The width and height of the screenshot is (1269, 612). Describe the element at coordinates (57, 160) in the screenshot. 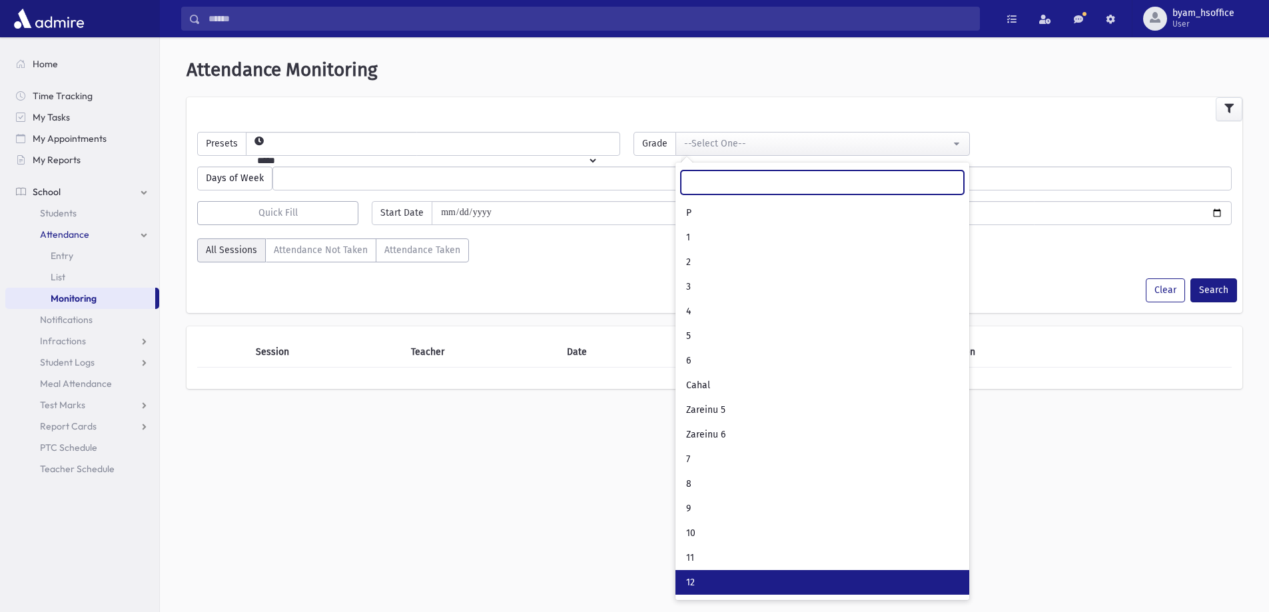

I see `span: My Reports` at that location.